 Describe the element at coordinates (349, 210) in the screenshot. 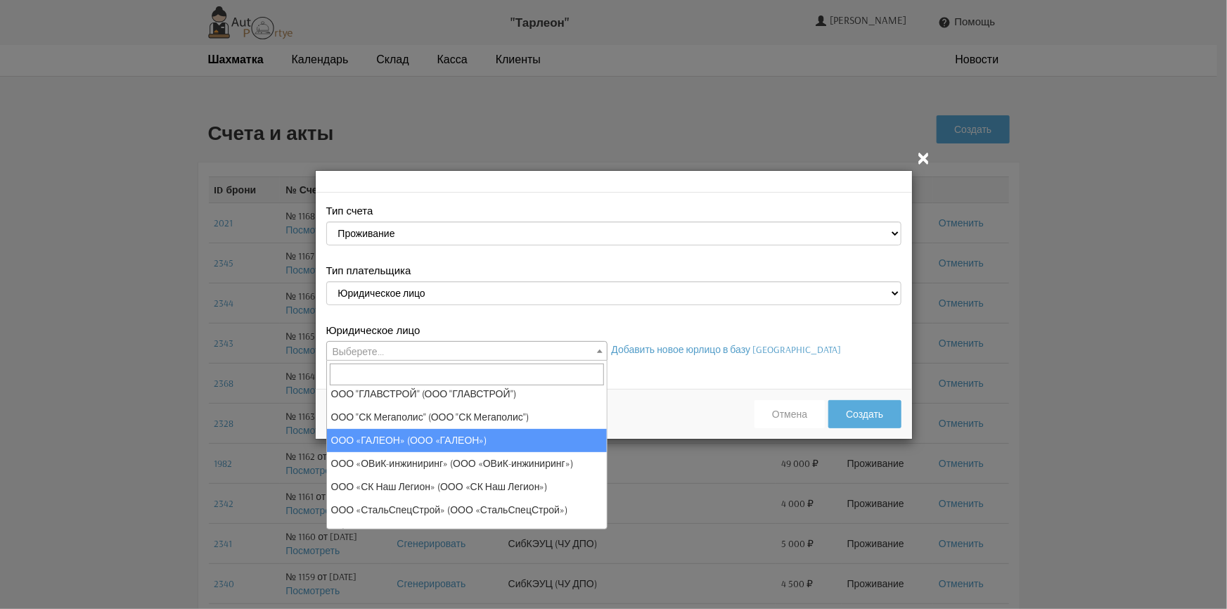

I see `label: Тип счета` at that location.